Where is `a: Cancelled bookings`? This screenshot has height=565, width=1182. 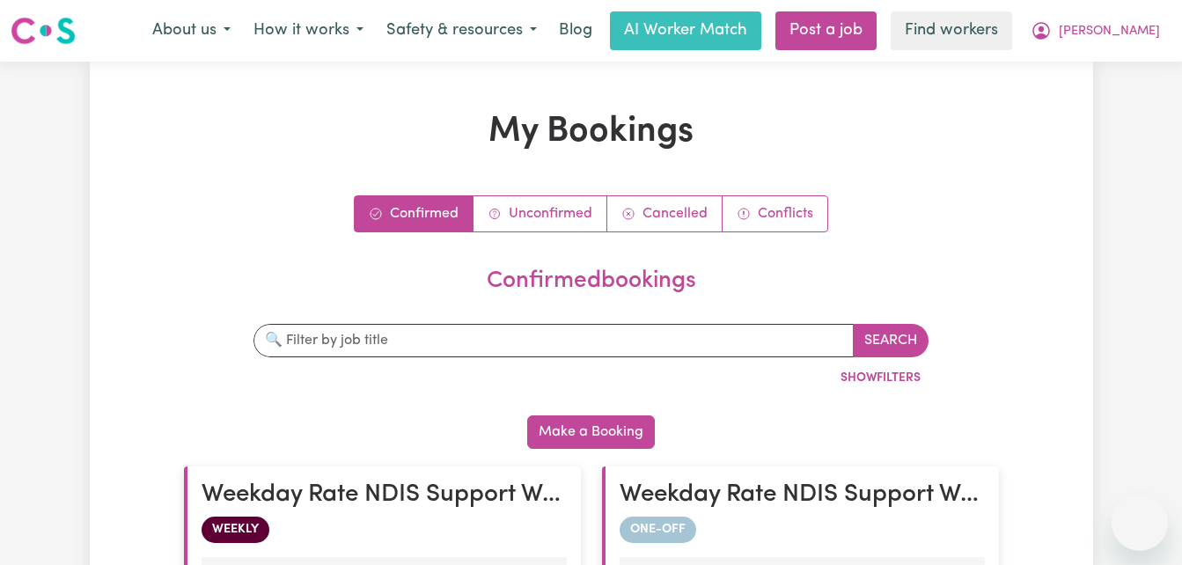 a: Cancelled bookings is located at coordinates (664, 214).